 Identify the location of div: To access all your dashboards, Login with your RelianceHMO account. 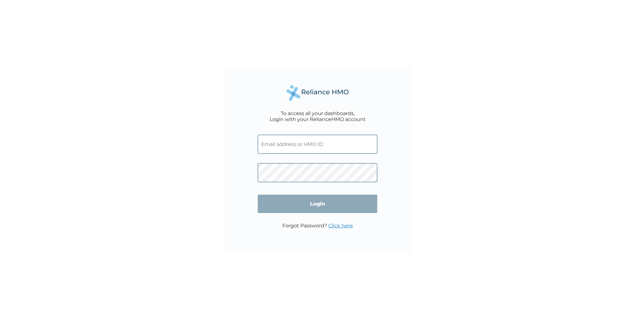
(318, 116).